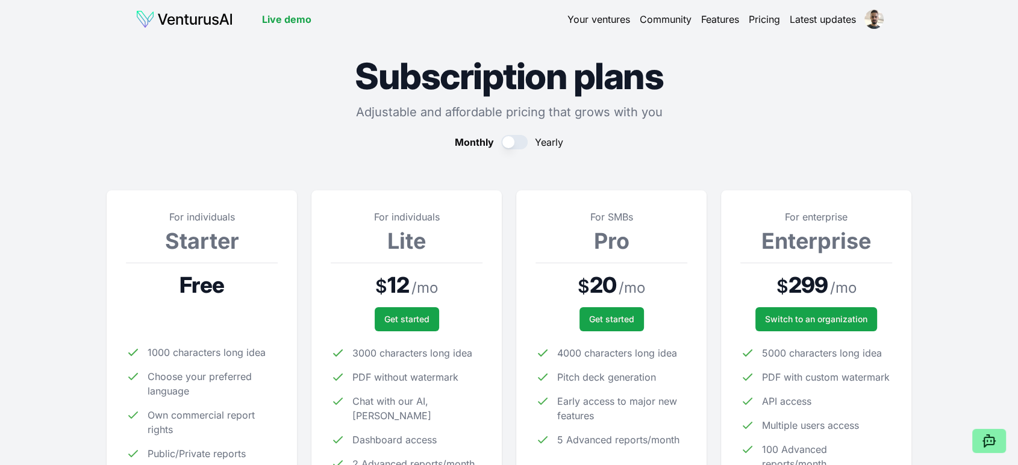  Describe the element at coordinates (720, 19) in the screenshot. I see `a: Features` at that location.